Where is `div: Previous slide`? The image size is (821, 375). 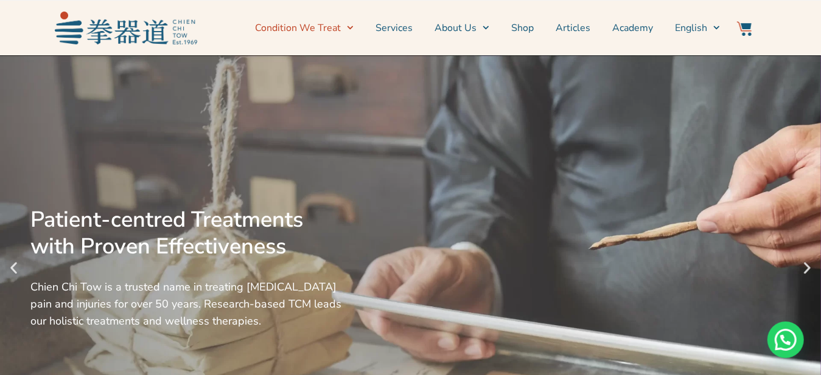
div: Previous slide is located at coordinates (13, 268).